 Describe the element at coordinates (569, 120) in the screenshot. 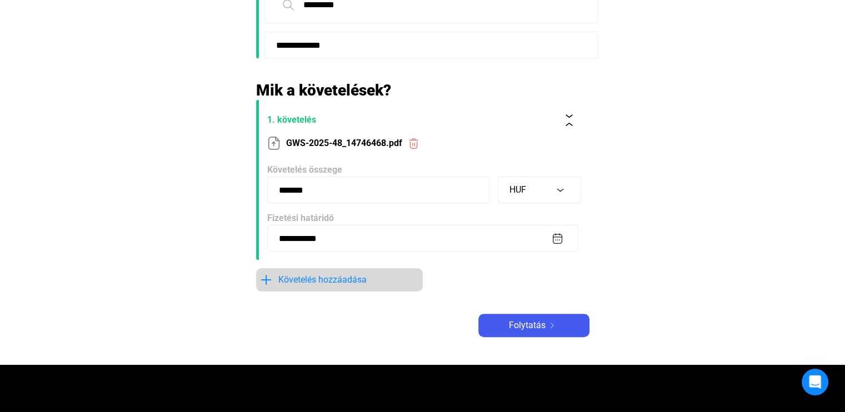

I see `img: collapse` at that location.